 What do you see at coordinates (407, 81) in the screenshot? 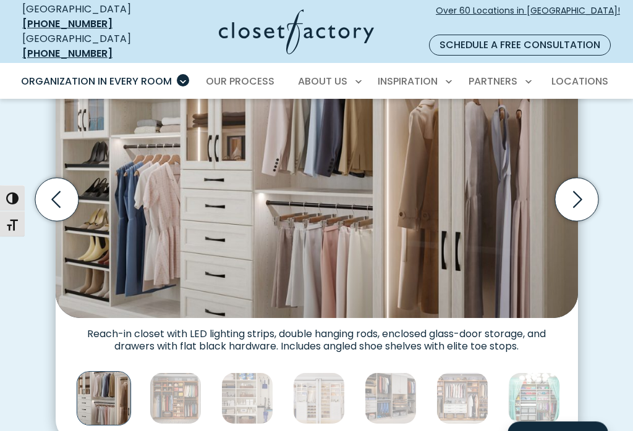
I see `span: Inspiration` at bounding box center [407, 81].